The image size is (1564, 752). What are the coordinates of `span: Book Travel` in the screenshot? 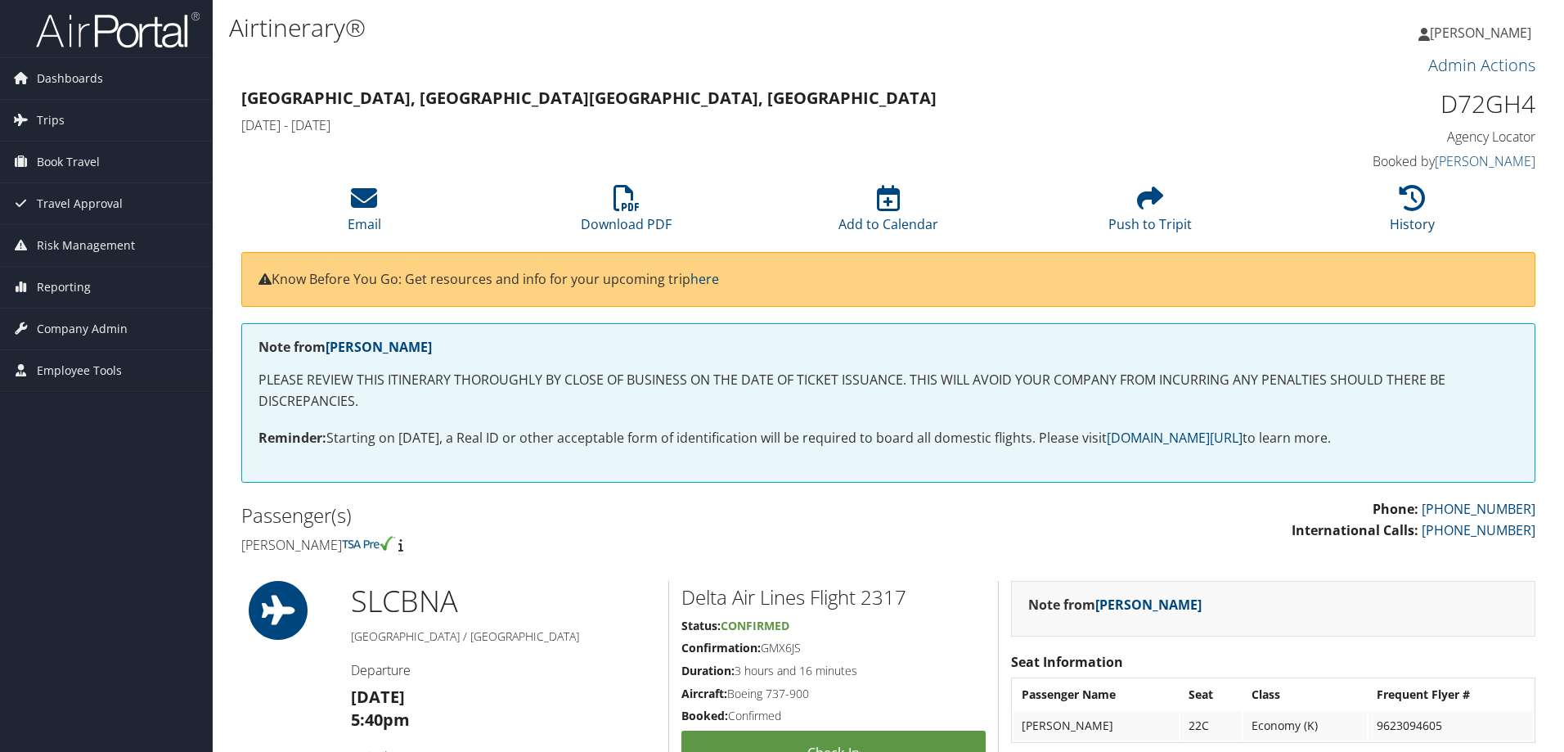 It's located at (68, 162).